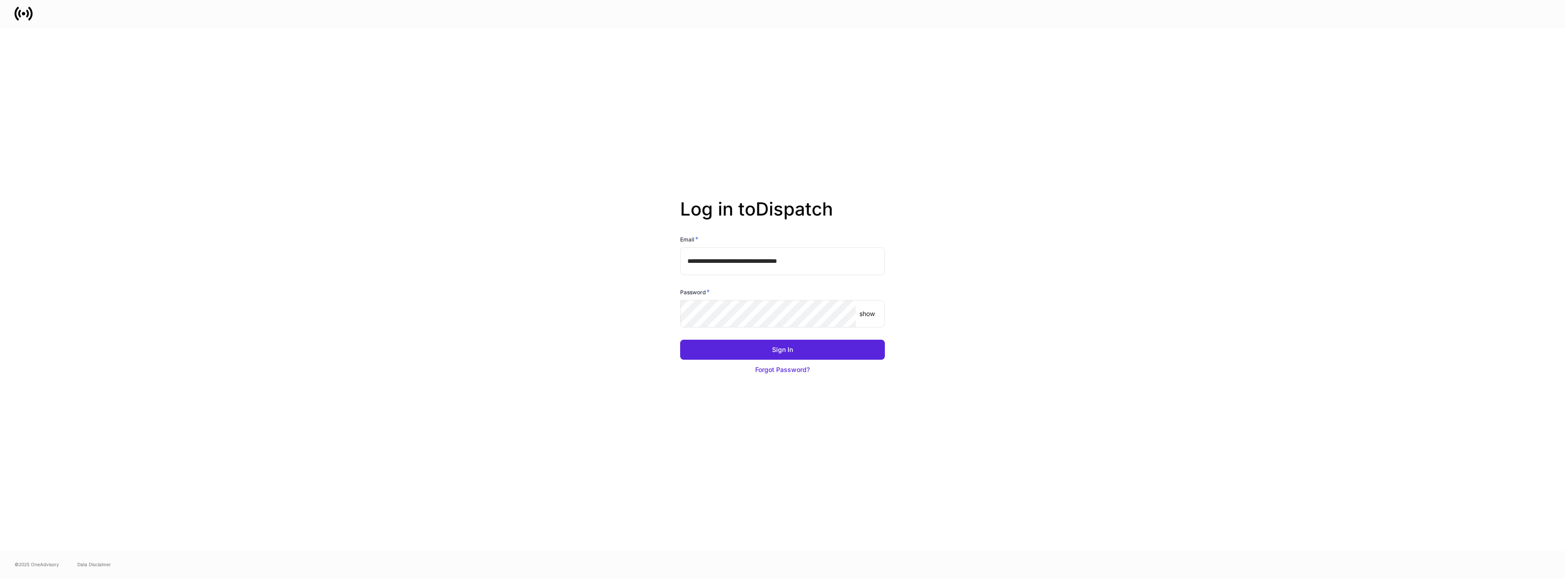 The width and height of the screenshot is (1565, 578). I want to click on h6: Password, so click(695, 292).